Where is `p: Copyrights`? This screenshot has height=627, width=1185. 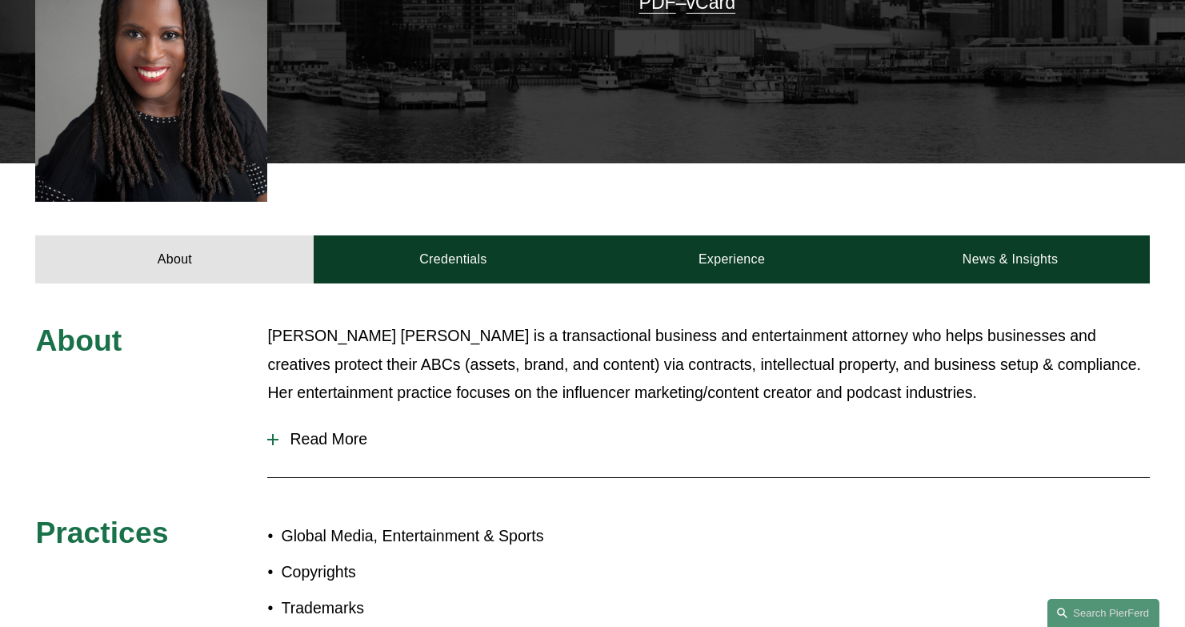
p: Copyrights is located at coordinates (436, 571).